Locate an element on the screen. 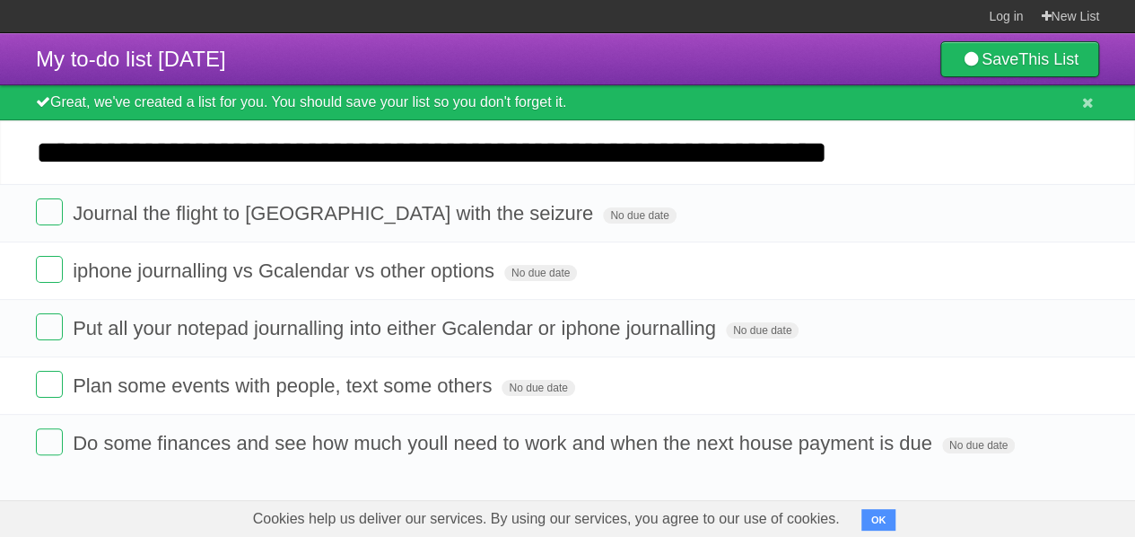 Image resolution: width=1135 pixels, height=537 pixels. b: This List is located at coordinates (1048, 59).